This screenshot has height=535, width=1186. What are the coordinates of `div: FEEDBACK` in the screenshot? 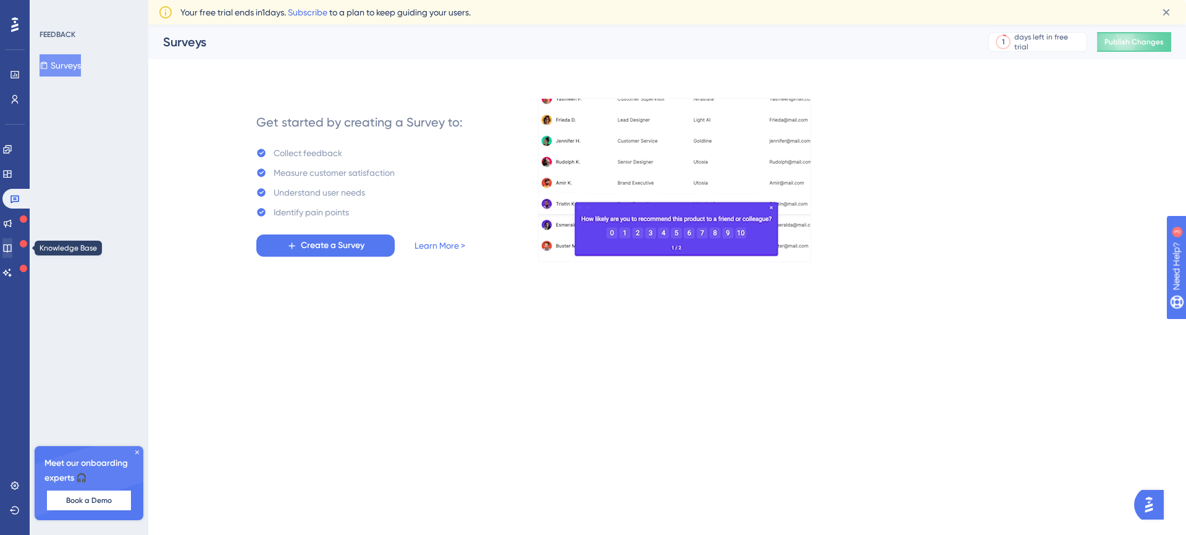 It's located at (57, 35).